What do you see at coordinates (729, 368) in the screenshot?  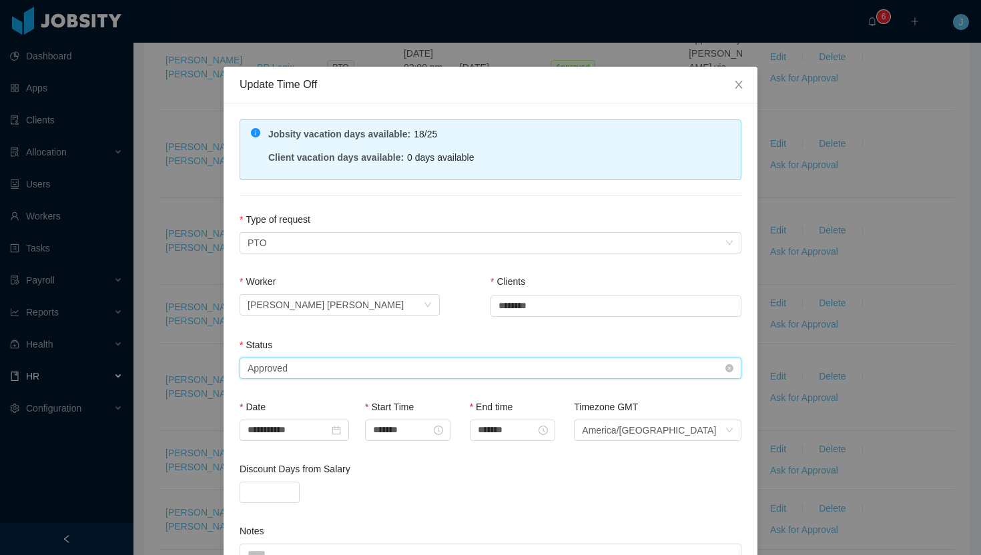 I see `i: icon: close-circle` at bounding box center [729, 368].